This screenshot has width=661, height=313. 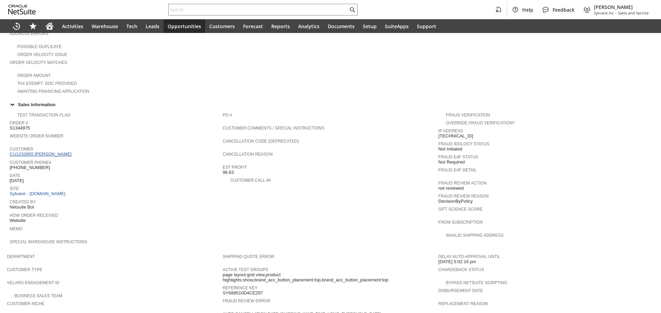 What do you see at coordinates (38, 63) in the screenshot?
I see `a: Order Velocity Matches` at bounding box center [38, 63].